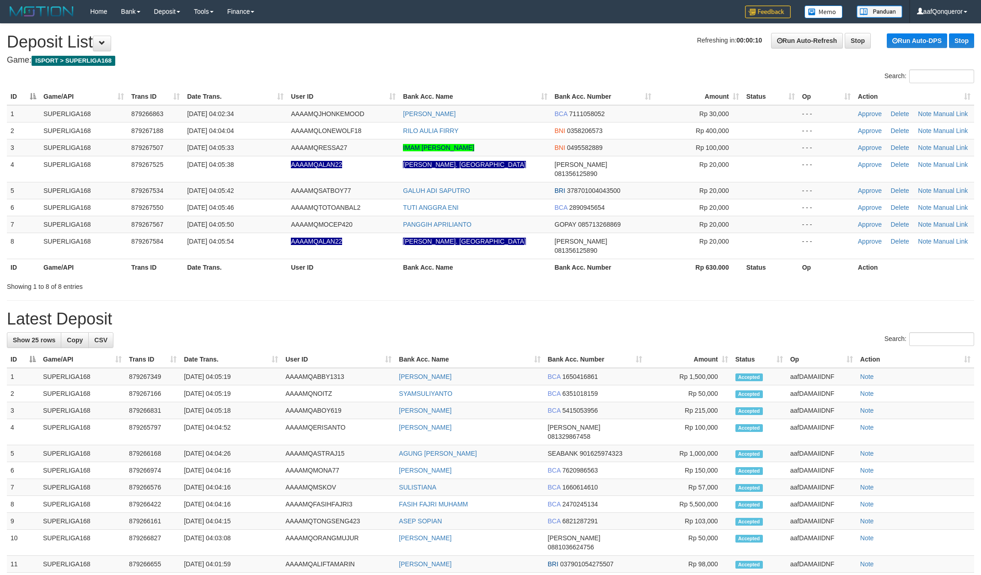 The height and width of the screenshot is (575, 981). What do you see at coordinates (75, 340) in the screenshot?
I see `a: Copy` at bounding box center [75, 340].